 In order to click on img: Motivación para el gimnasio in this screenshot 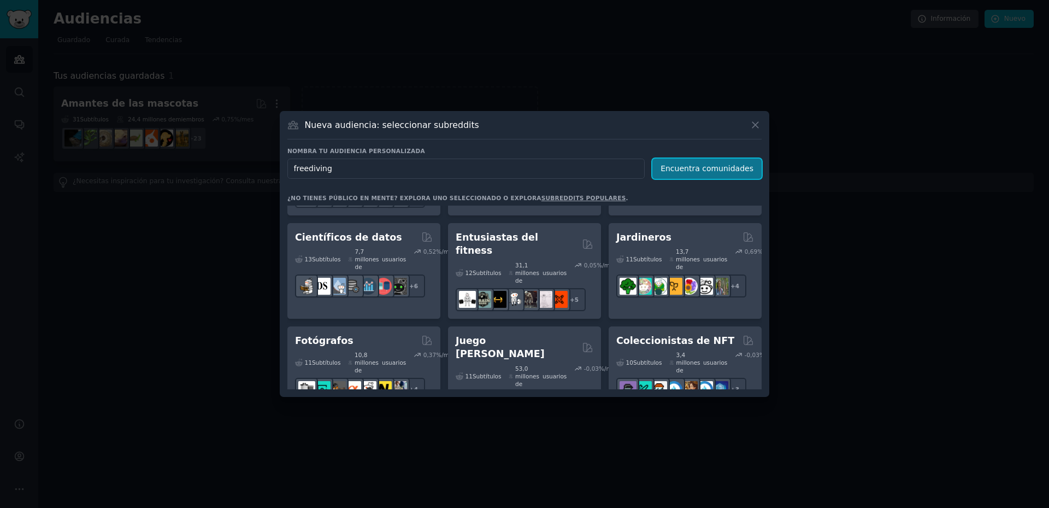, I will do `click(482, 299)`.